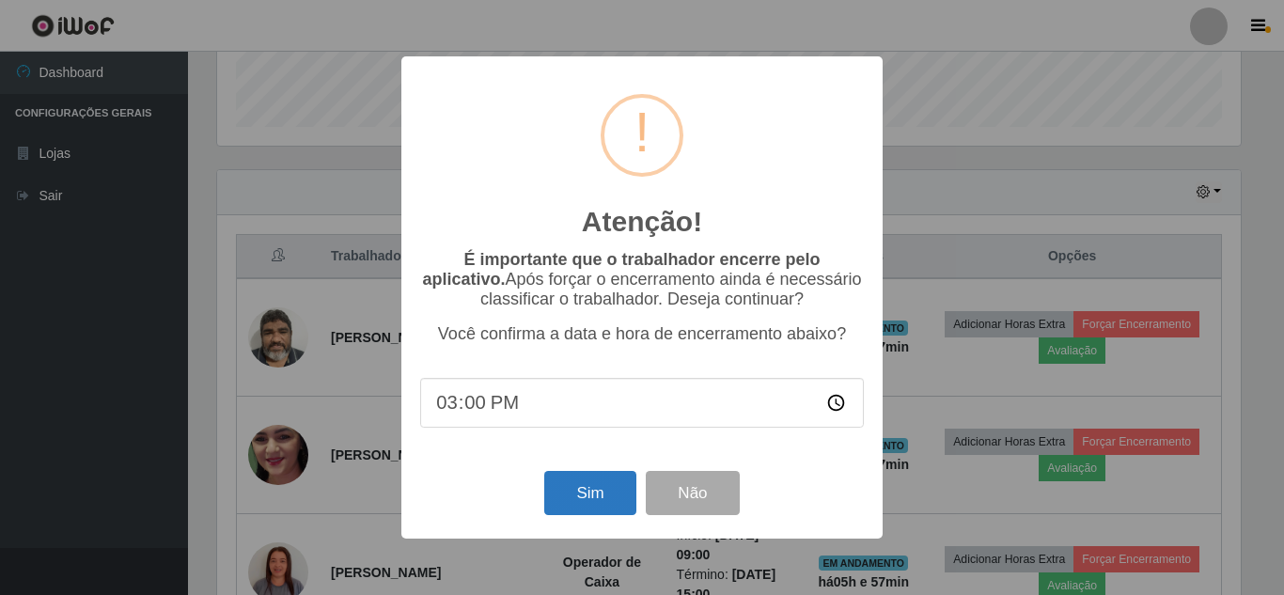 Image resolution: width=1284 pixels, height=595 pixels. Describe the element at coordinates (642, 334) in the screenshot. I see `p: Você confirma a data e hora de encerramento abaixo?` at that location.